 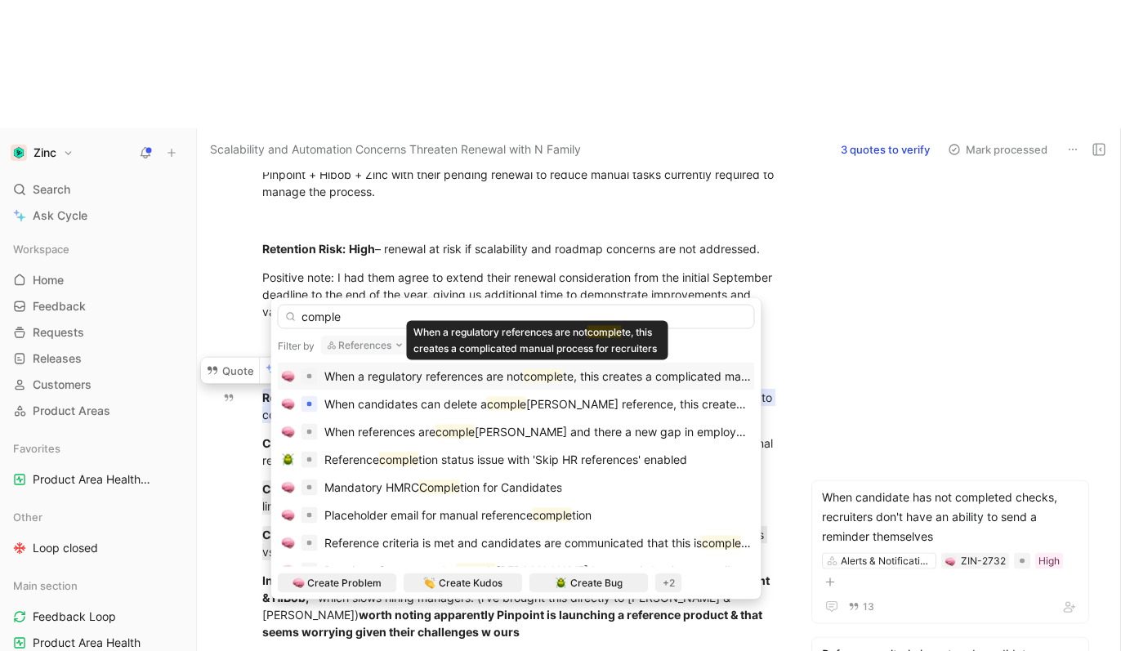 What do you see at coordinates (391, 570) in the screenshot?
I see `span: Require references to be` at bounding box center [391, 570].